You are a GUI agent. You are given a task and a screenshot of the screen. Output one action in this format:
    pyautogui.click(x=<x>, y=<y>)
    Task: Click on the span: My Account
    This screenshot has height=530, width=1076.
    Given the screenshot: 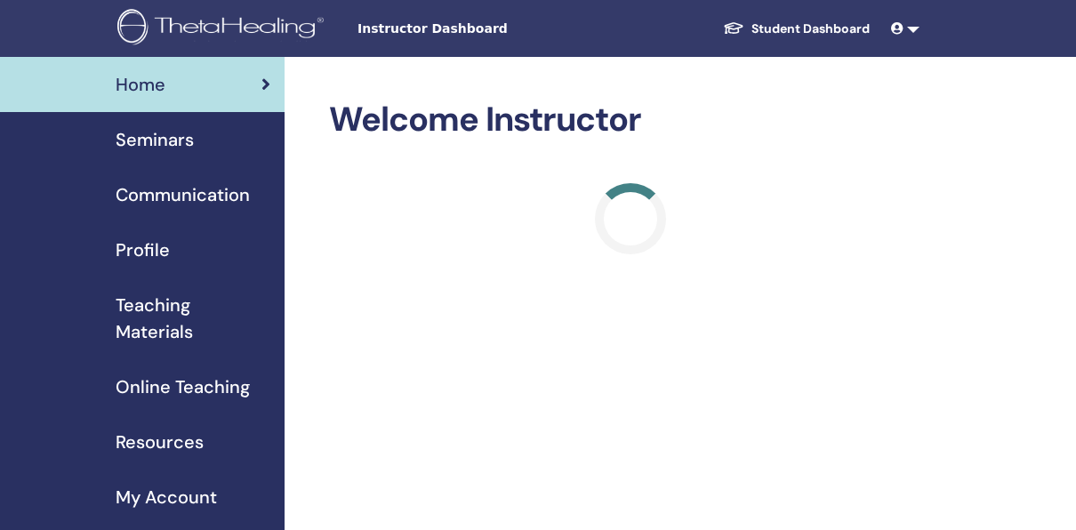 What is the action you would take?
    pyautogui.click(x=166, y=497)
    